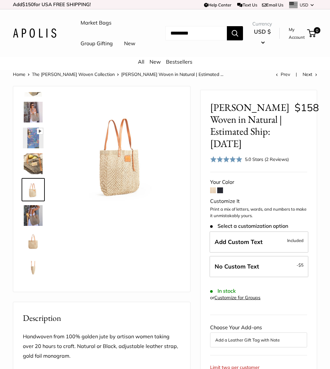 The height and width of the screenshot is (369, 330). What do you see at coordinates (310, 74) in the screenshot?
I see `a: Next` at bounding box center [310, 74].